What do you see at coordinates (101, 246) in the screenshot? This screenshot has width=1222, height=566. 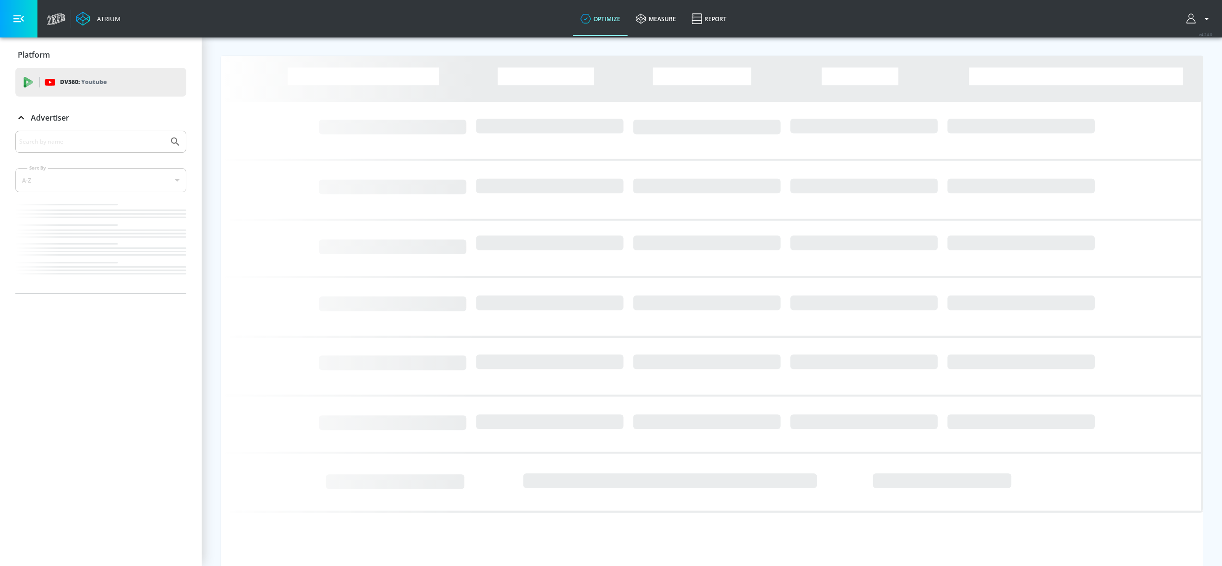 I see `nav: list of Advertiser` at bounding box center [101, 246].